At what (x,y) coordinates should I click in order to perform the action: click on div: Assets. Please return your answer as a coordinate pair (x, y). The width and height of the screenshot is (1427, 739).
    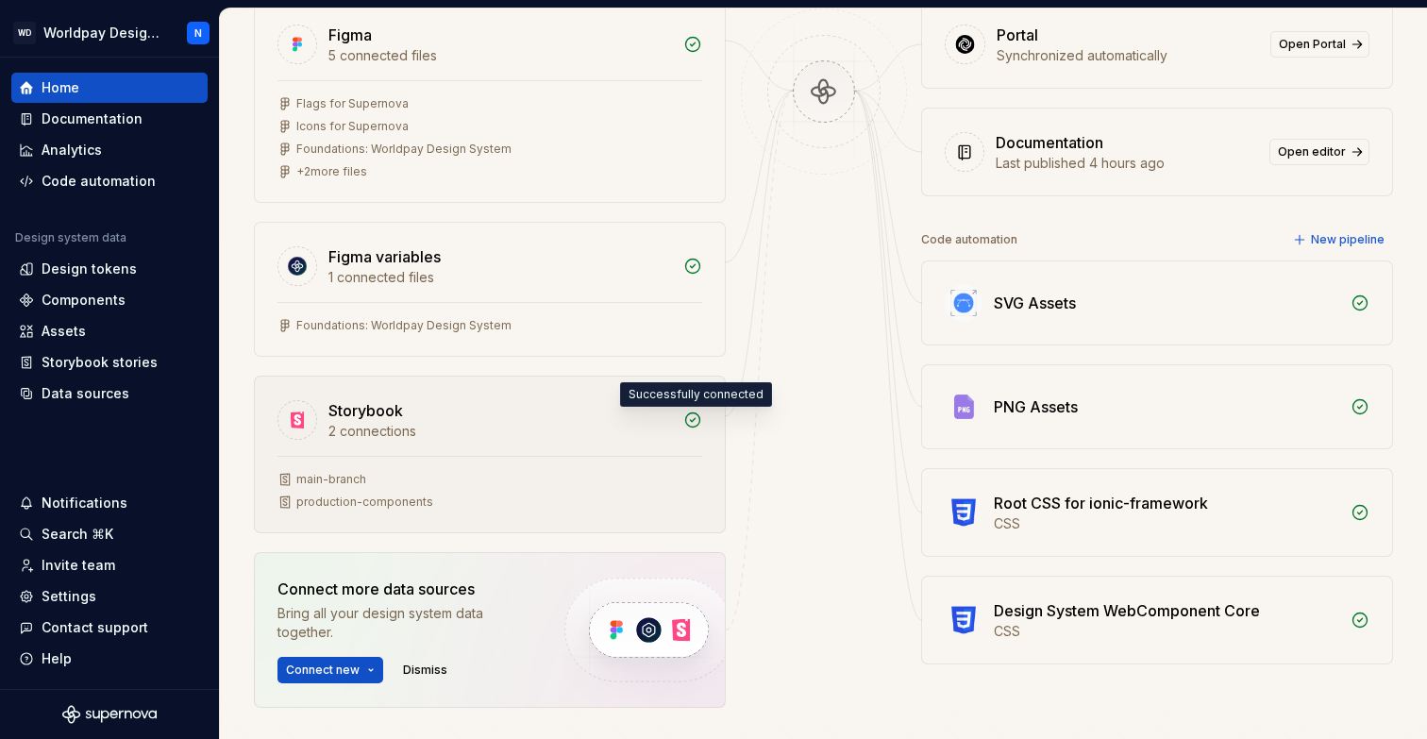
    Looking at the image, I should click on (63, 331).